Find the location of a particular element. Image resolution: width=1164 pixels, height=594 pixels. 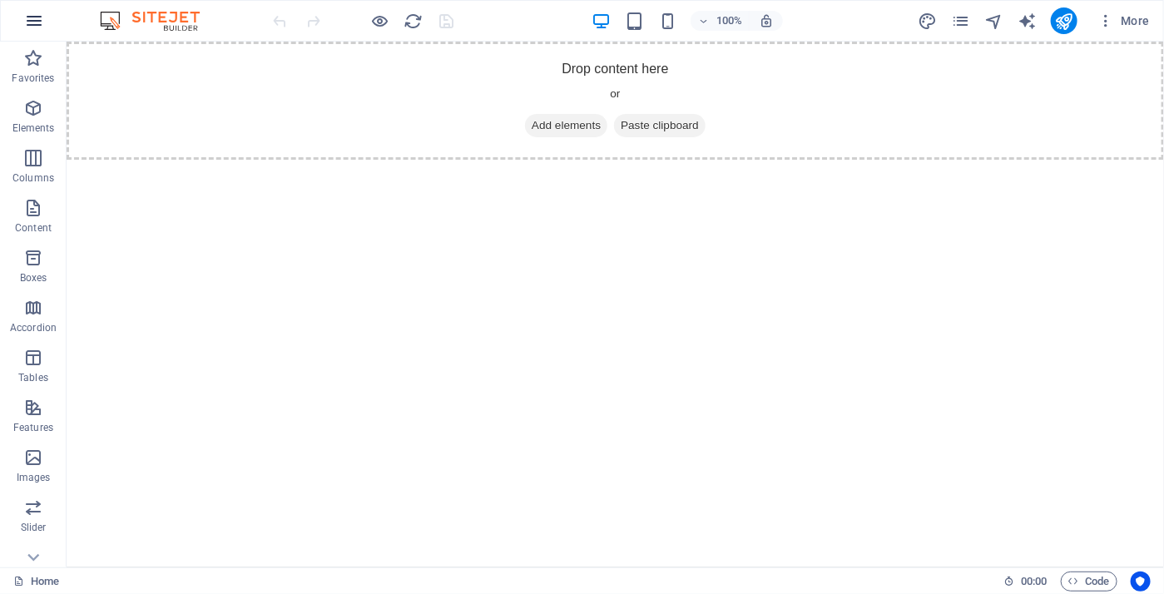

i: Pages (Ctrl+Alt+S) is located at coordinates (960, 21).